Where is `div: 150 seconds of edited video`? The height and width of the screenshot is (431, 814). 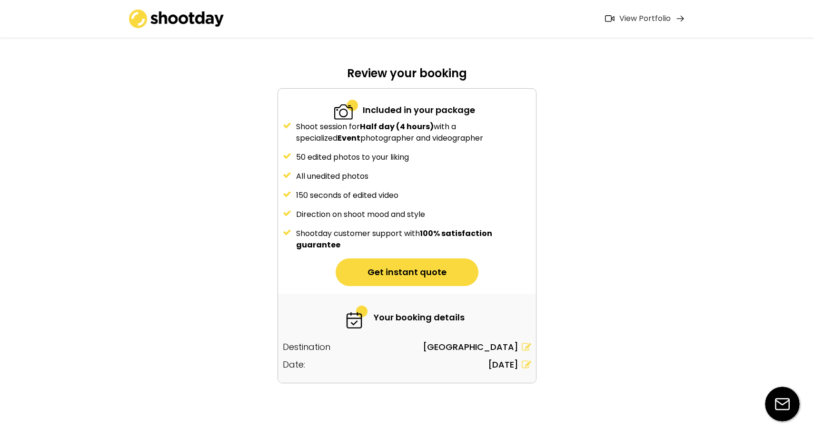
div: 150 seconds of edited video is located at coordinates (414, 195).